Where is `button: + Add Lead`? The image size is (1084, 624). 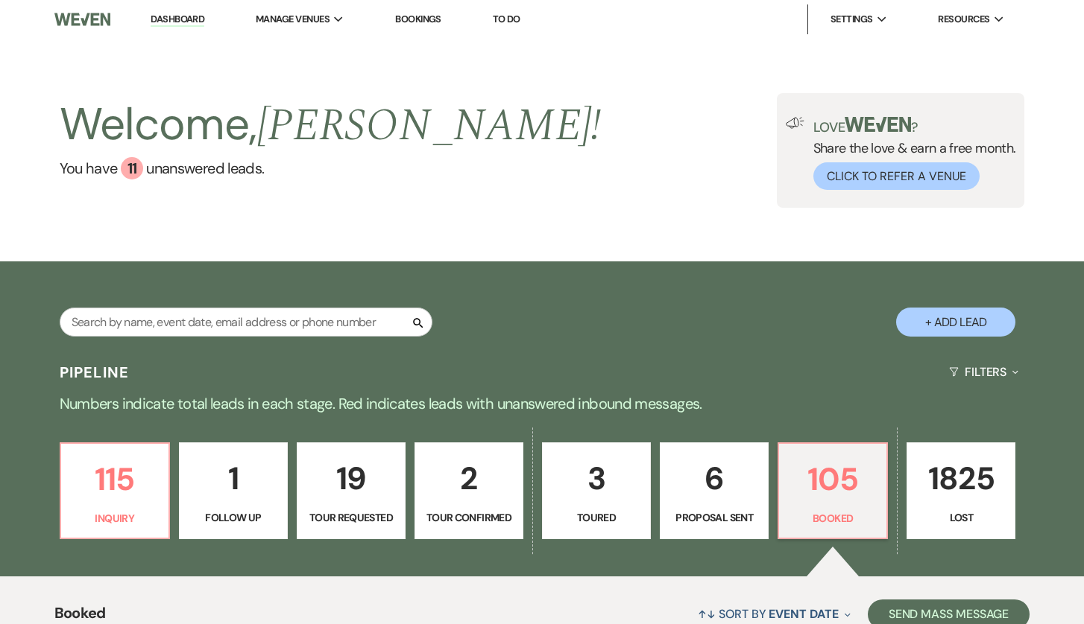 button: + Add Lead is located at coordinates (955, 322).